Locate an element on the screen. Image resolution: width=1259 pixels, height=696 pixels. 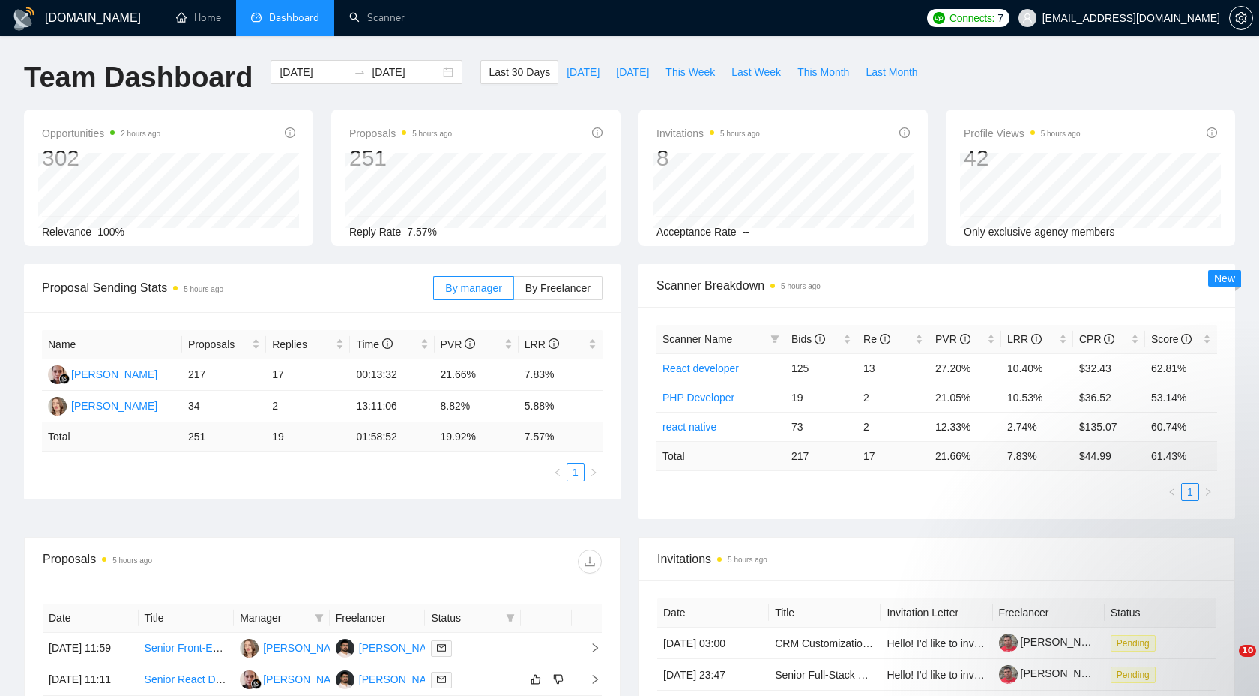
span: Only exclusive agency members is located at coordinates (1040, 232).